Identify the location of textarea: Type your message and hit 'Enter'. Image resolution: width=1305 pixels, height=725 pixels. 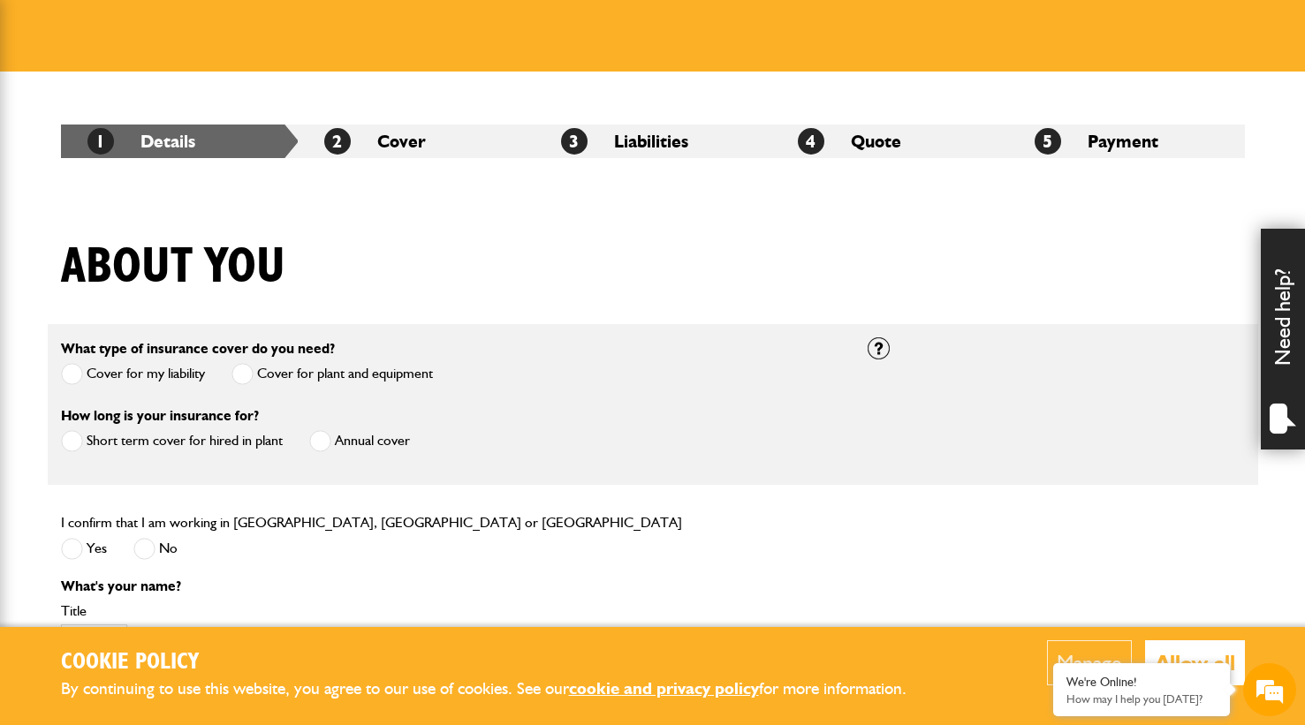
(172, 424).